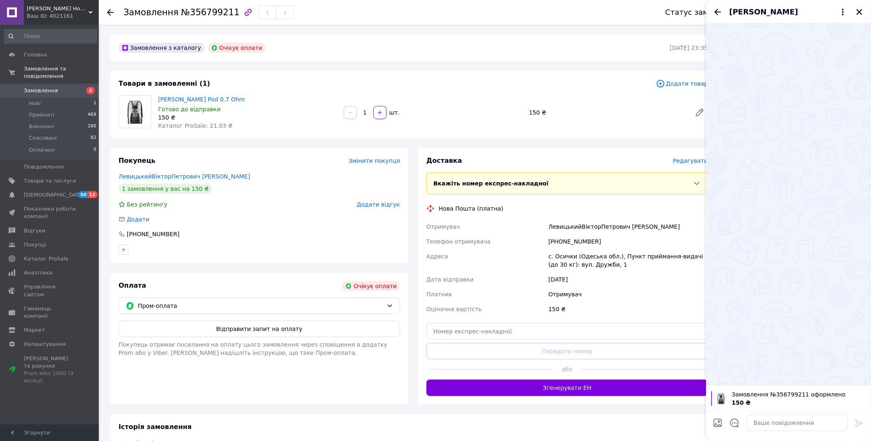 Image resolution: width=871 pixels, height=441 pixels. What do you see at coordinates (50, 181) in the screenshot?
I see `span: Товари та послуги` at bounding box center [50, 181].